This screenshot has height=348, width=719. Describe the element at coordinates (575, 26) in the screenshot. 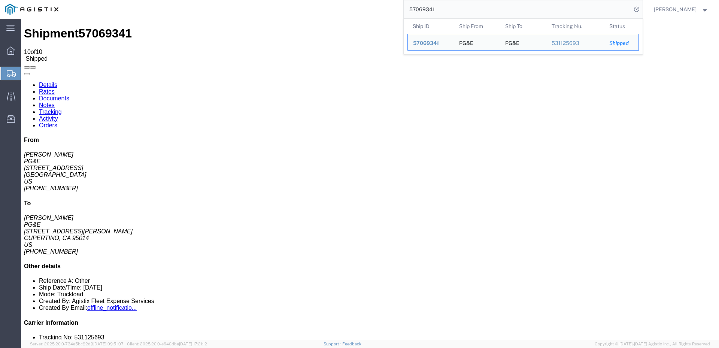

I see `th: Tracking Nu.` at that location.